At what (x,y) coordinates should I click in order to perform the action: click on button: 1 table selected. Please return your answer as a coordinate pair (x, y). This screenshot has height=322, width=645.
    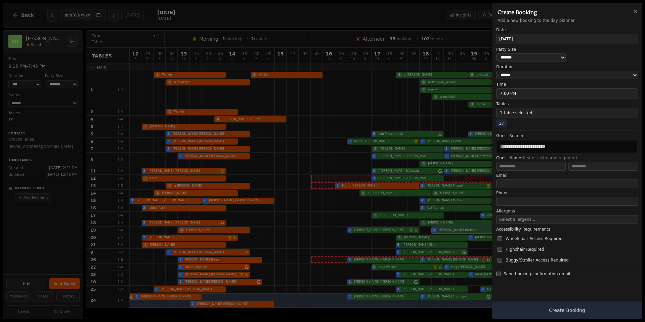
    Looking at the image, I should click on (567, 113).